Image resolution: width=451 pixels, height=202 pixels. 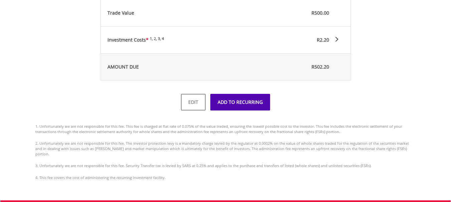 I want to click on li: 3. Unfortunately we are not responsible for this fee. Security Transfer tax is levied by SARS at ..., so click(x=225, y=166).